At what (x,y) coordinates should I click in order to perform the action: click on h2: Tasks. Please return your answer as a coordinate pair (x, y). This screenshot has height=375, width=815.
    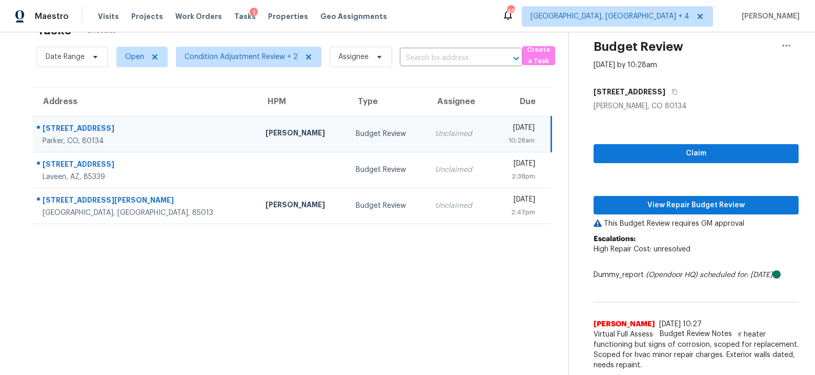
    Looking at the image, I should click on (54, 30).